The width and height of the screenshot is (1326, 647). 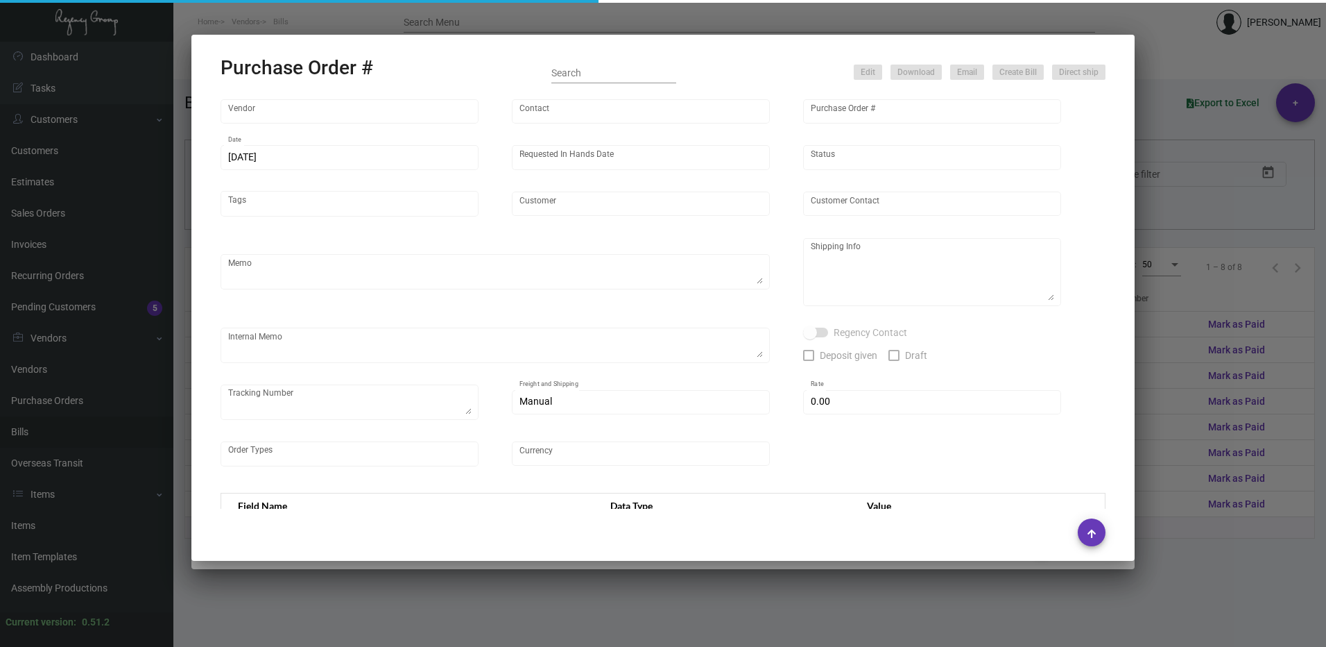 What do you see at coordinates (297, 68) in the screenshot?
I see `h2: Purchase Order #` at bounding box center [297, 68].